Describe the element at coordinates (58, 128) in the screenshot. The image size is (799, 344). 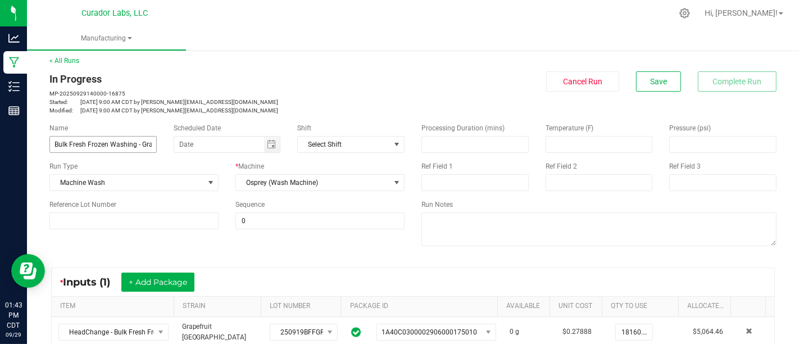
I see `span: Name` at that location.